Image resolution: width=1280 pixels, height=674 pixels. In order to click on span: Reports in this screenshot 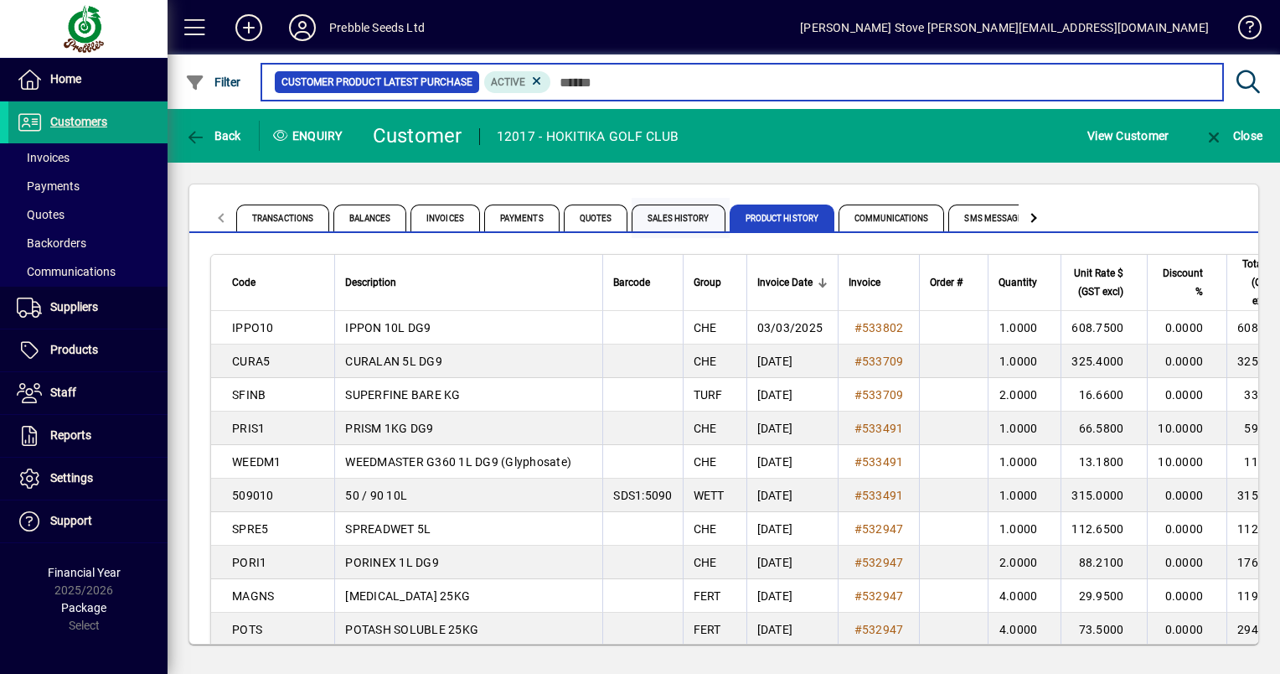, I will do `click(70, 435)`.